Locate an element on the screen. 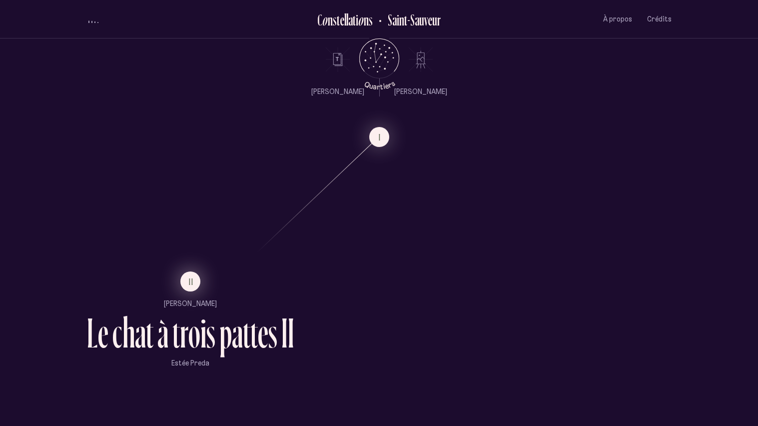 This screenshot has width=758, height=426. button: Retour au menu principal is located at coordinates (379, 64).